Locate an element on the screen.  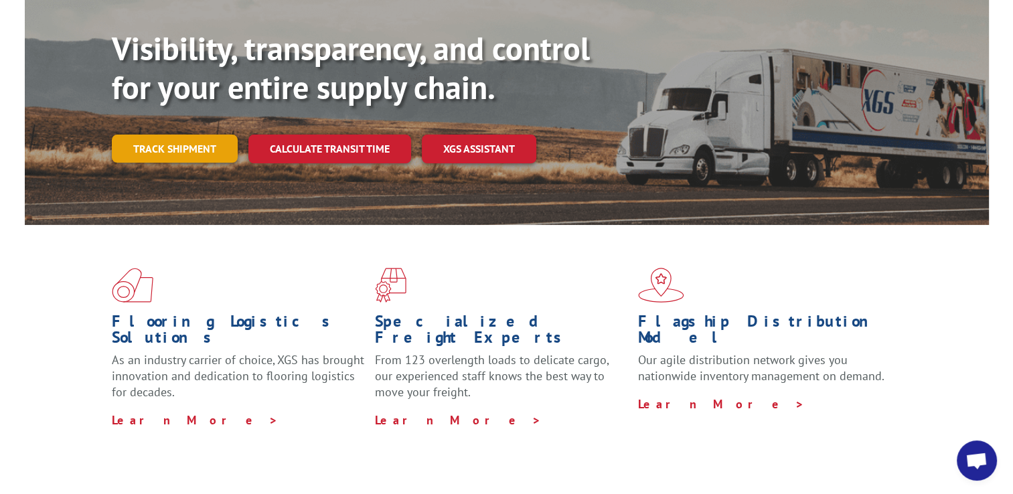
img: xgs-icon-focused-on-flooring-red is located at coordinates (390, 285).